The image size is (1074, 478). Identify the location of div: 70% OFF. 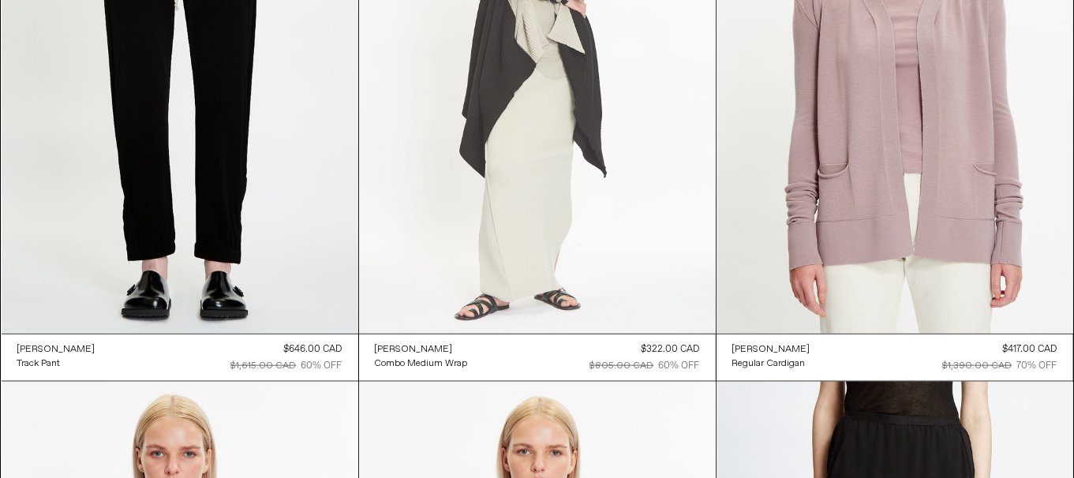
(1037, 366).